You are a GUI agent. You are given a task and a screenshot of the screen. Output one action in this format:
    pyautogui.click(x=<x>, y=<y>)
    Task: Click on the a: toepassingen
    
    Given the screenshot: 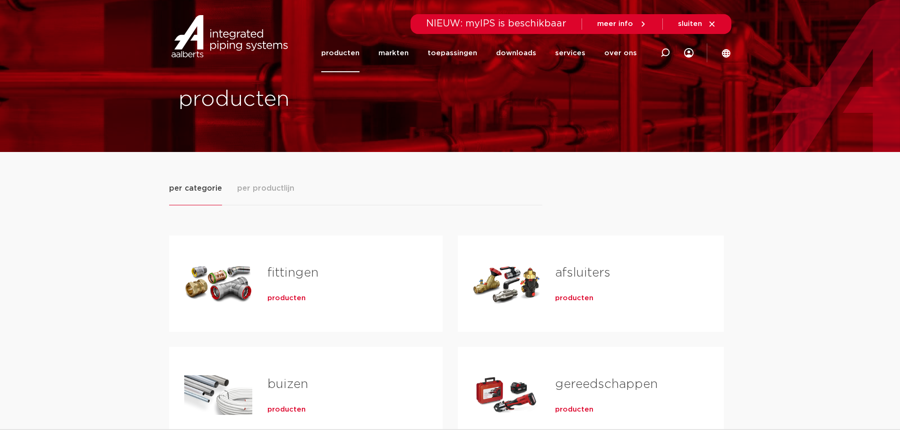 What is the action you would take?
    pyautogui.click(x=452, y=53)
    